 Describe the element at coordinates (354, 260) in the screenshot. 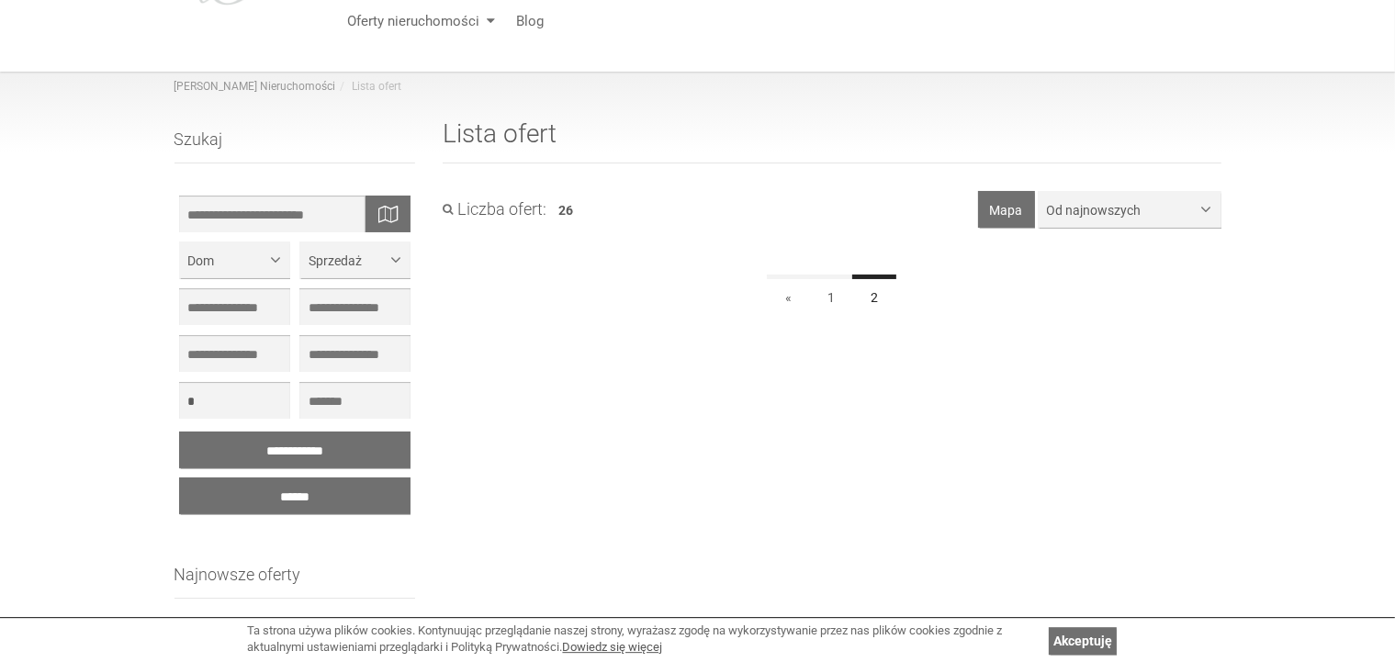

I see `button: Sprzedaż` at that location.